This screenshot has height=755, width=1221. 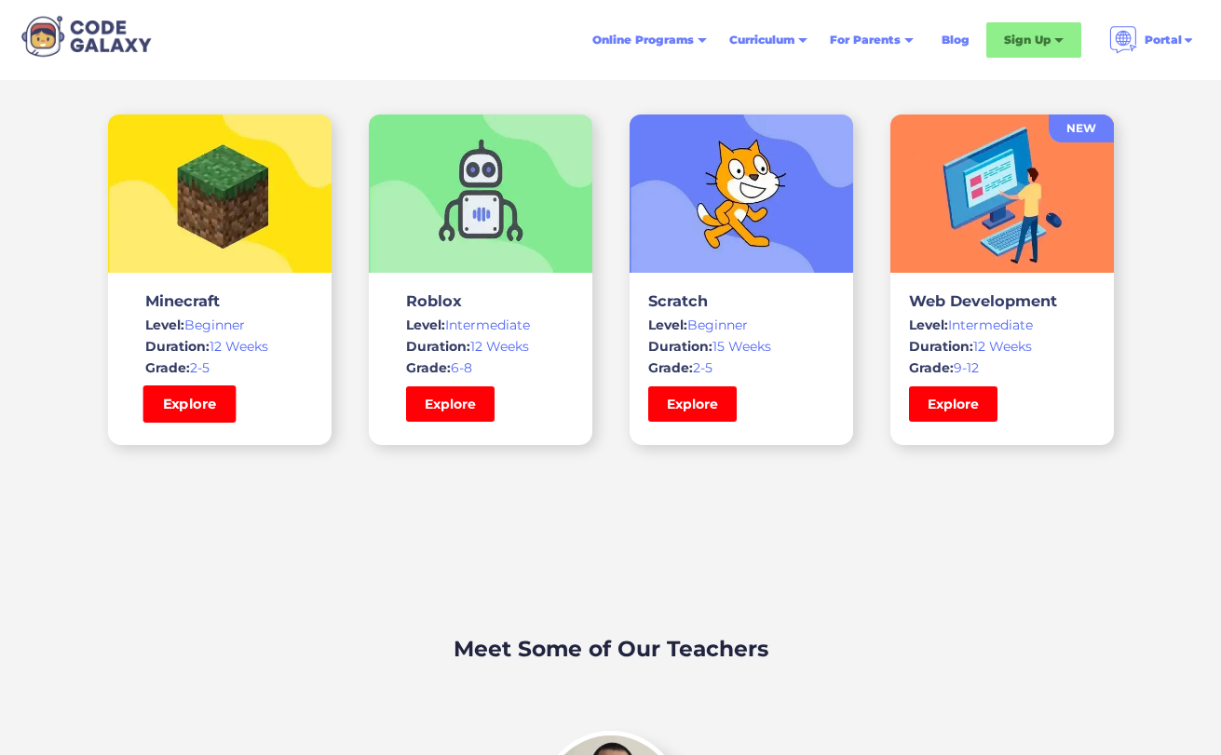 I want to click on h3: Web Development, so click(x=1002, y=301).